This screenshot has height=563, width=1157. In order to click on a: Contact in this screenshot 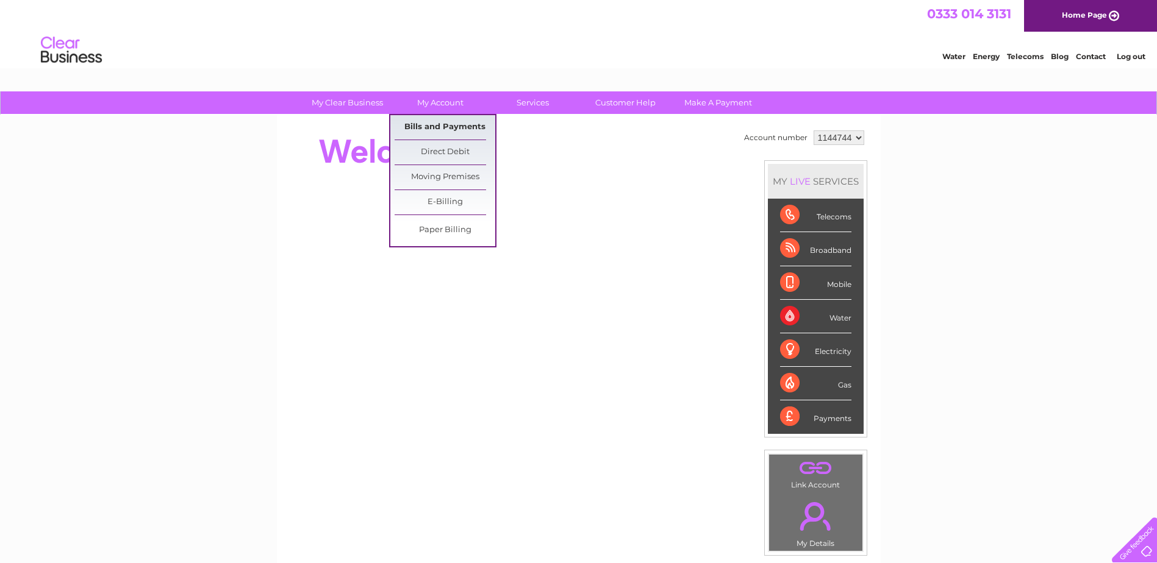, I will do `click(1090, 56)`.